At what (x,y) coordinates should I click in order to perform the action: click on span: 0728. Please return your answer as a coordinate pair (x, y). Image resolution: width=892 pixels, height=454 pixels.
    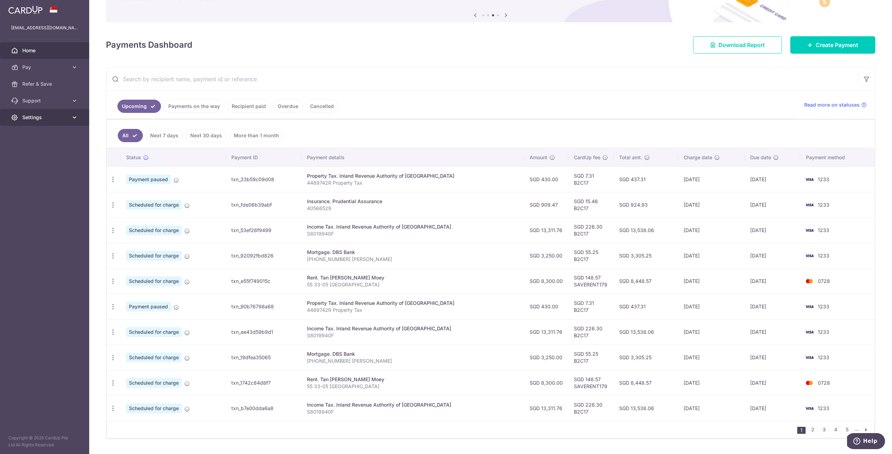
    Looking at the image, I should click on (824, 281).